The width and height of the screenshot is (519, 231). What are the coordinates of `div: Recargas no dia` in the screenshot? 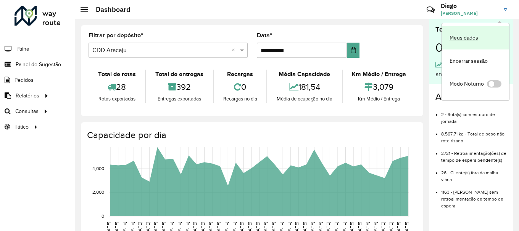 It's located at (240, 99).